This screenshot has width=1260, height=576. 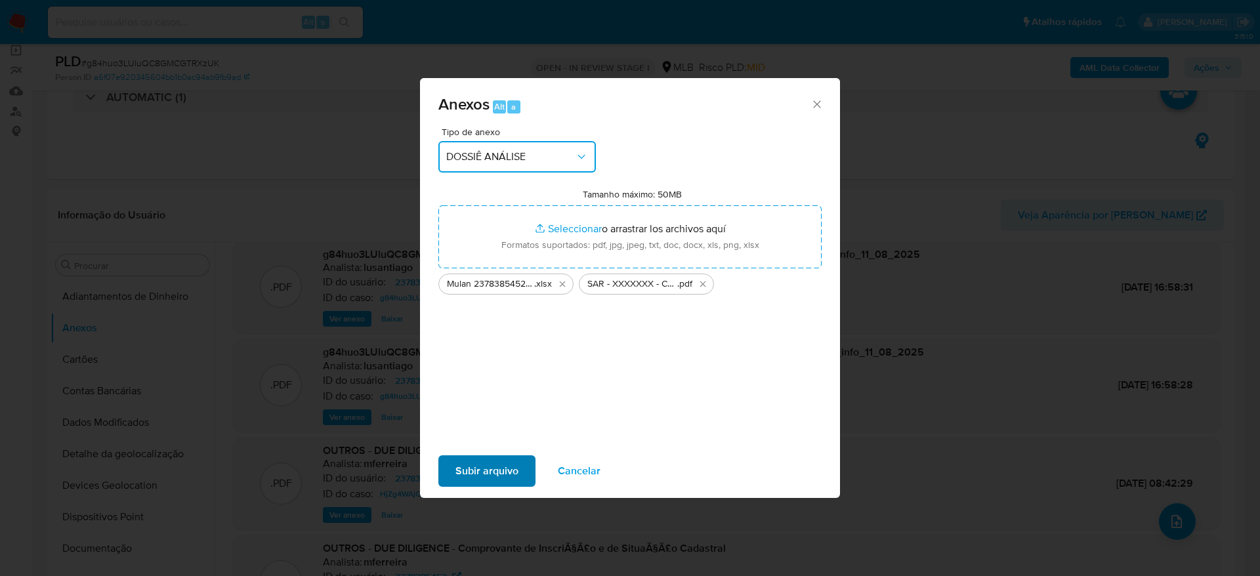 I want to click on button: Cancelar, so click(x=579, y=471).